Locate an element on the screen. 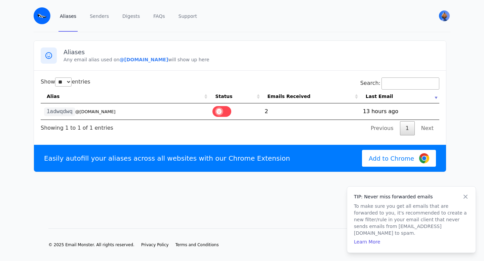 The width and height of the screenshot is (484, 261). input: Search: is located at coordinates (411, 83).